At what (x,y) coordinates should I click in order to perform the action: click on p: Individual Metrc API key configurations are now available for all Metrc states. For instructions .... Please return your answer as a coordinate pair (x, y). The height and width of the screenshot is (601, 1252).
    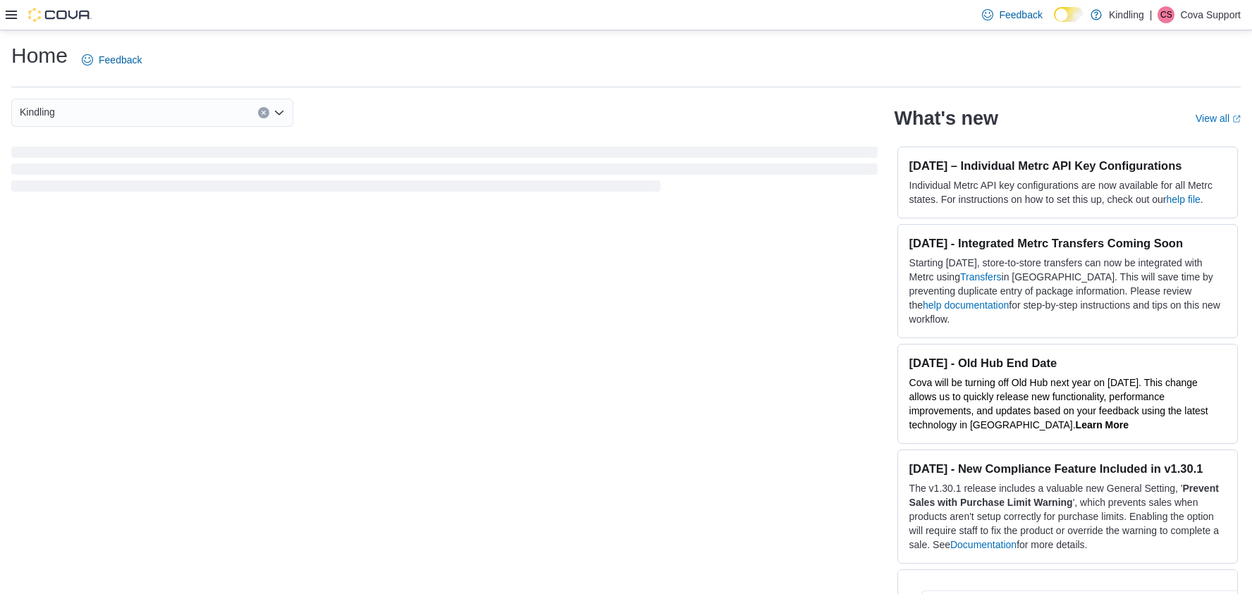
    Looking at the image, I should click on (1067, 192).